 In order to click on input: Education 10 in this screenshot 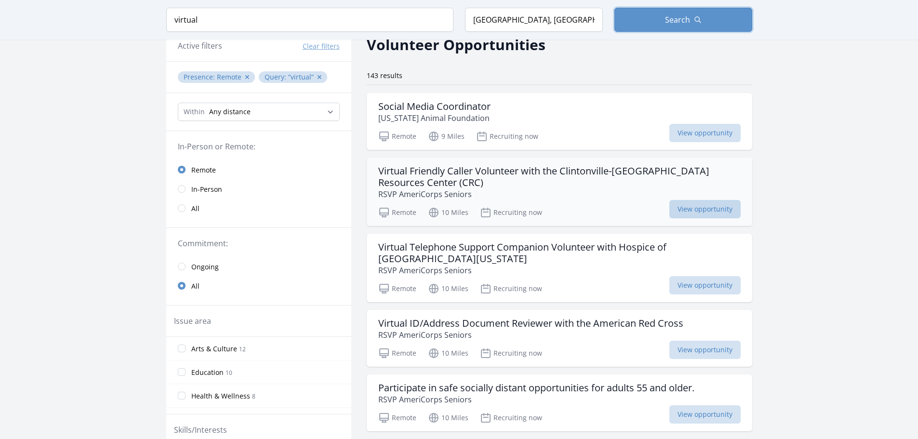, I will do `click(182, 372)`.